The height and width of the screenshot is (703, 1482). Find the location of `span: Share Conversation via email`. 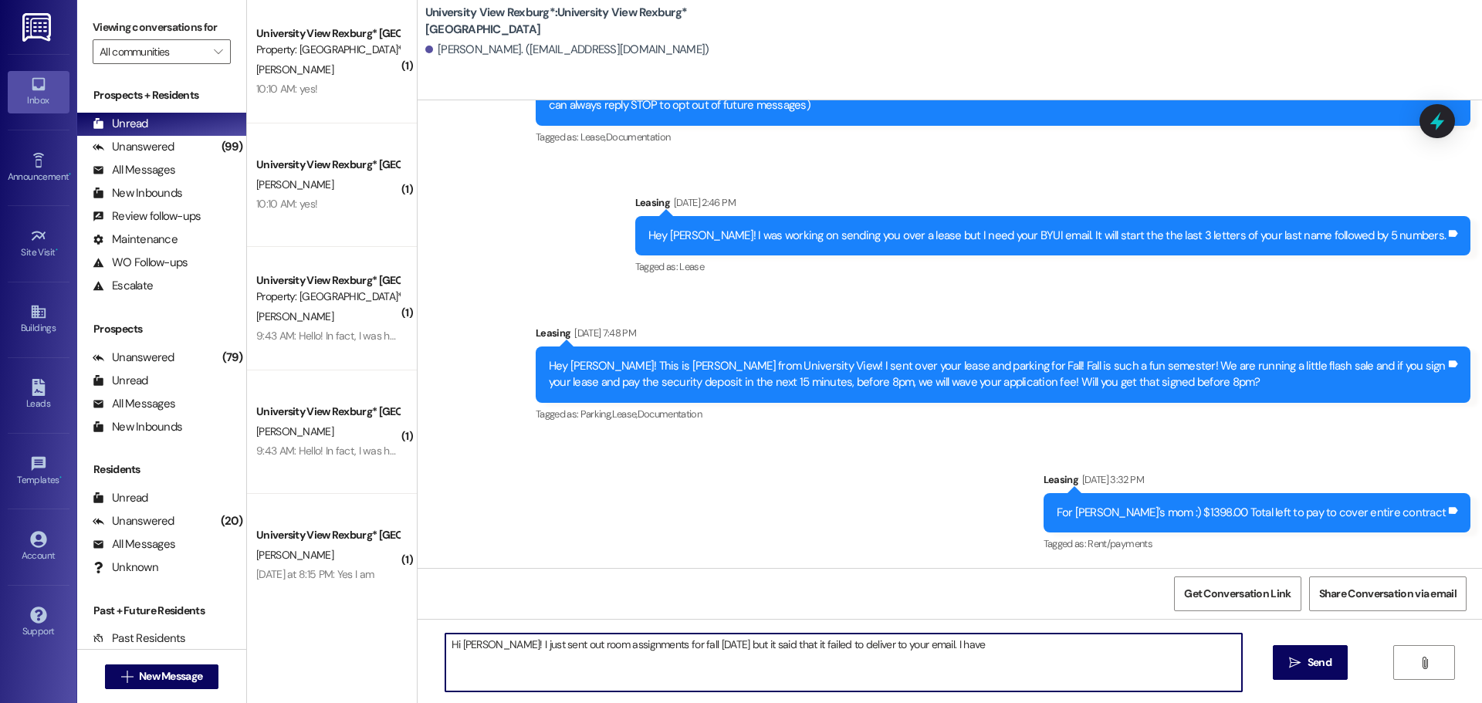

span: Share Conversation via email is located at coordinates (1387, 593).